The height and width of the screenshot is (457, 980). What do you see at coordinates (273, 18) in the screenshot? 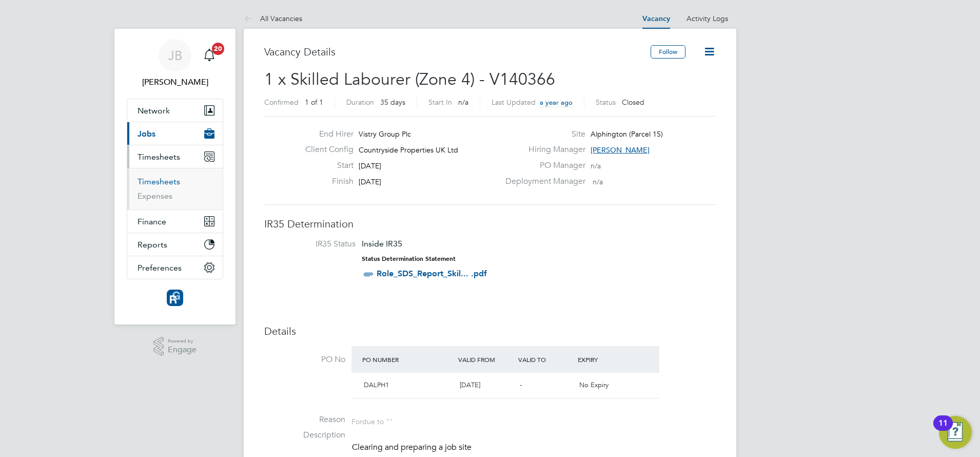
I see `a: All Vacancies` at bounding box center [273, 18].